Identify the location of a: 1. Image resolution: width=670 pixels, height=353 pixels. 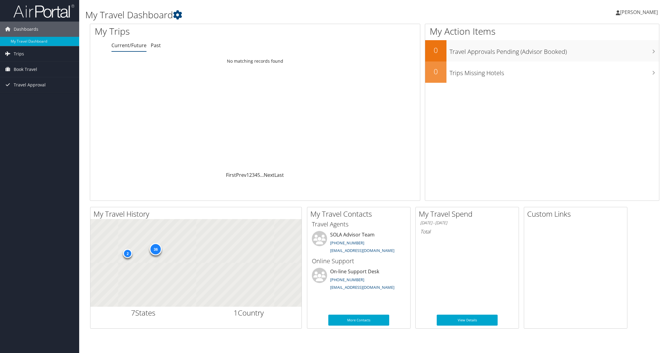
(247, 175).